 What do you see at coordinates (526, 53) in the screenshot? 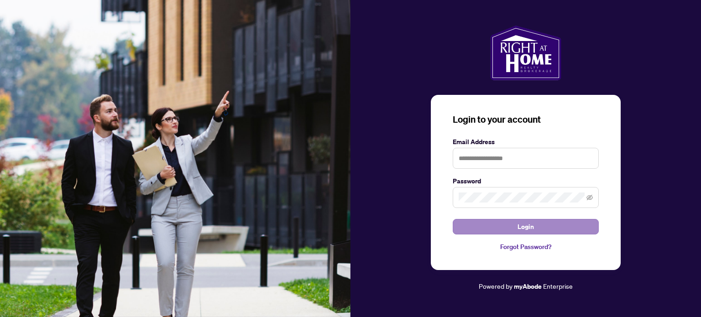
I see `img: ma-logo` at bounding box center [526, 53].